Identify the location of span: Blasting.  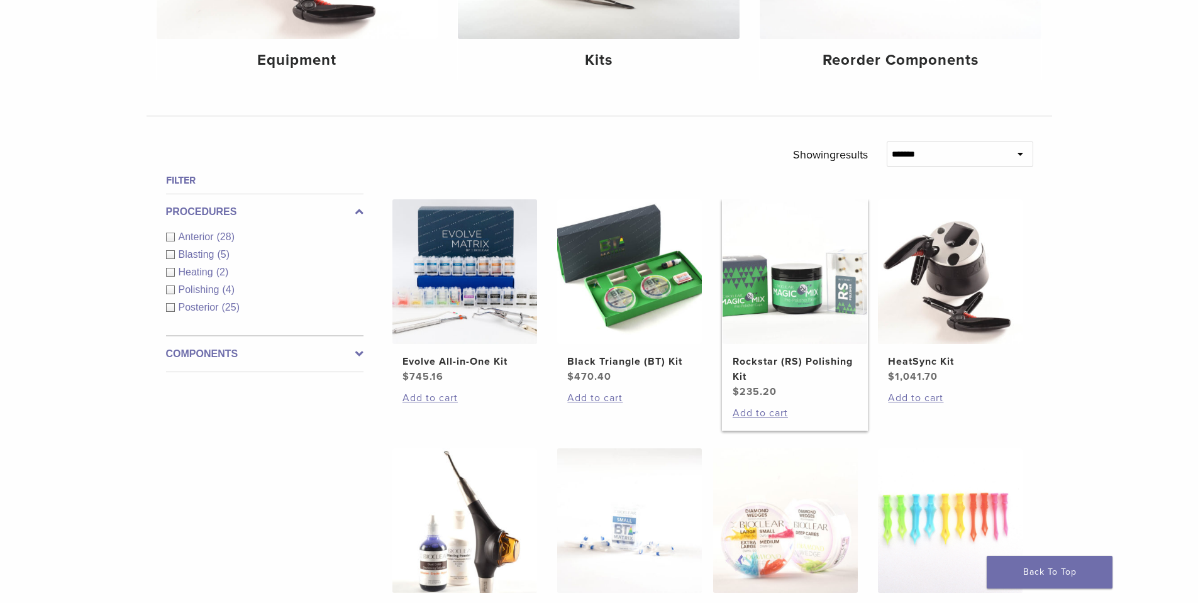
(198, 254).